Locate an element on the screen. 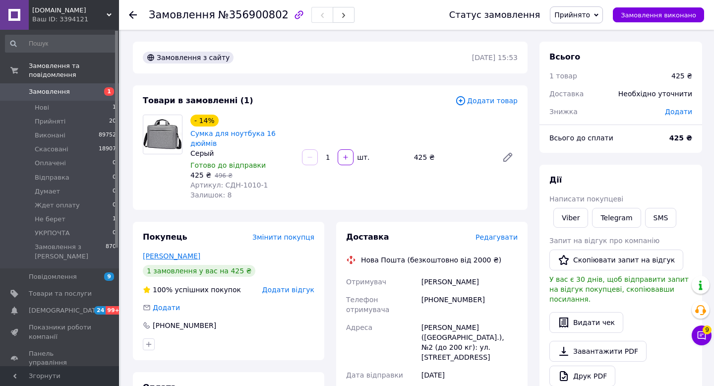 The width and height of the screenshot is (714, 386). input: Пошук is located at coordinates (61, 44).